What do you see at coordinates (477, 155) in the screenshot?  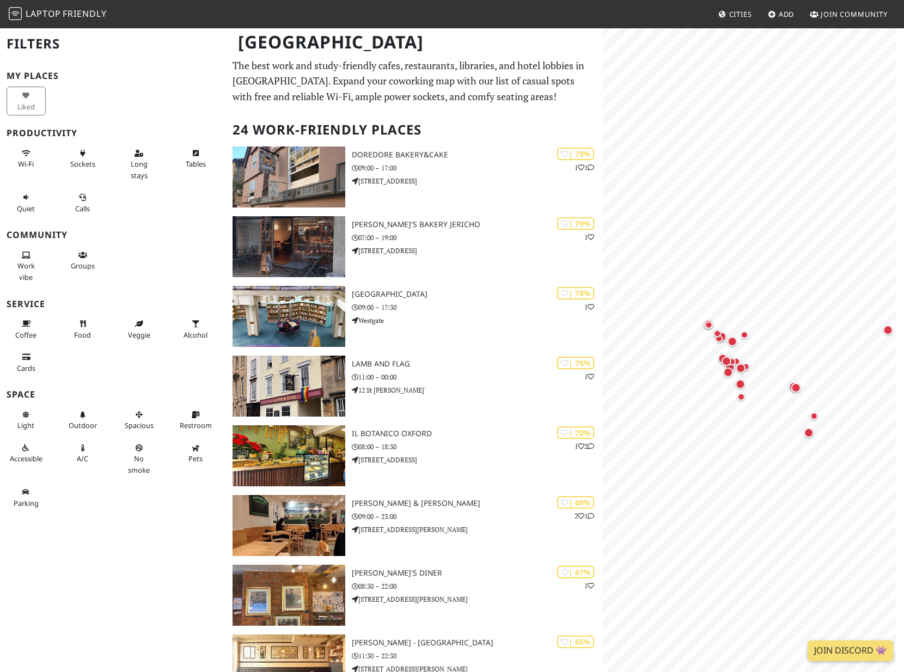 I see `h3: DoreDore Bakery&Cake` at bounding box center [477, 155].